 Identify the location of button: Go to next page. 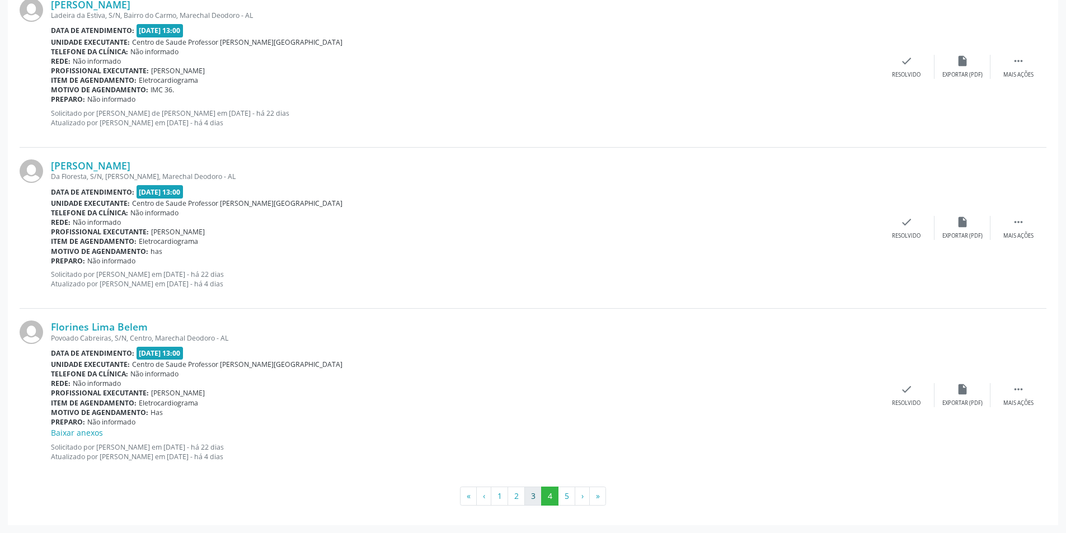
(582, 496).